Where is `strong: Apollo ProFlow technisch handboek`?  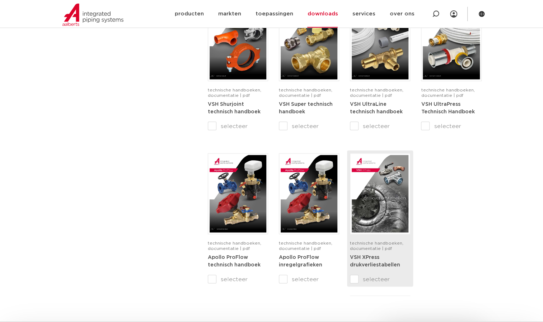 strong: Apollo ProFlow technisch handboek is located at coordinates (234, 262).